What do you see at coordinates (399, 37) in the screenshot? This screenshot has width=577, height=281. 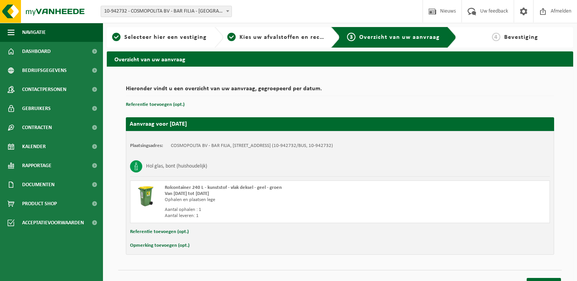 I see `span: Overzicht van uw aanvraag` at bounding box center [399, 37].